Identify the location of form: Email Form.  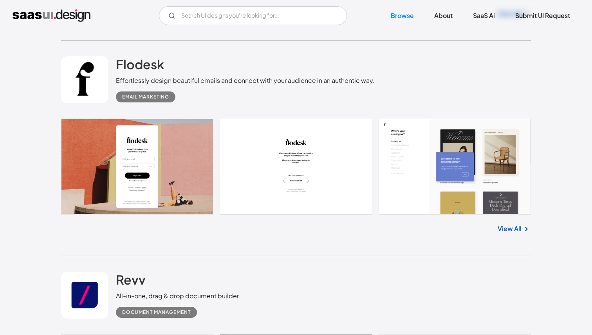
(253, 16).